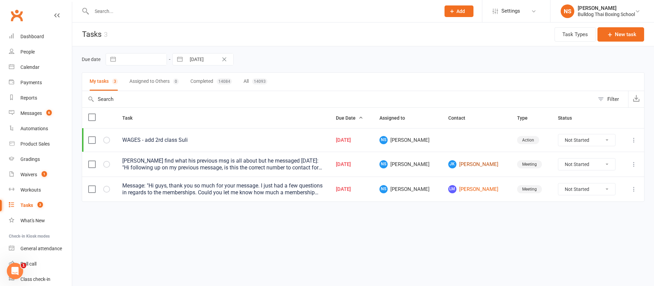  I want to click on div: Bulldog Thai Boxing School, so click(606, 14).